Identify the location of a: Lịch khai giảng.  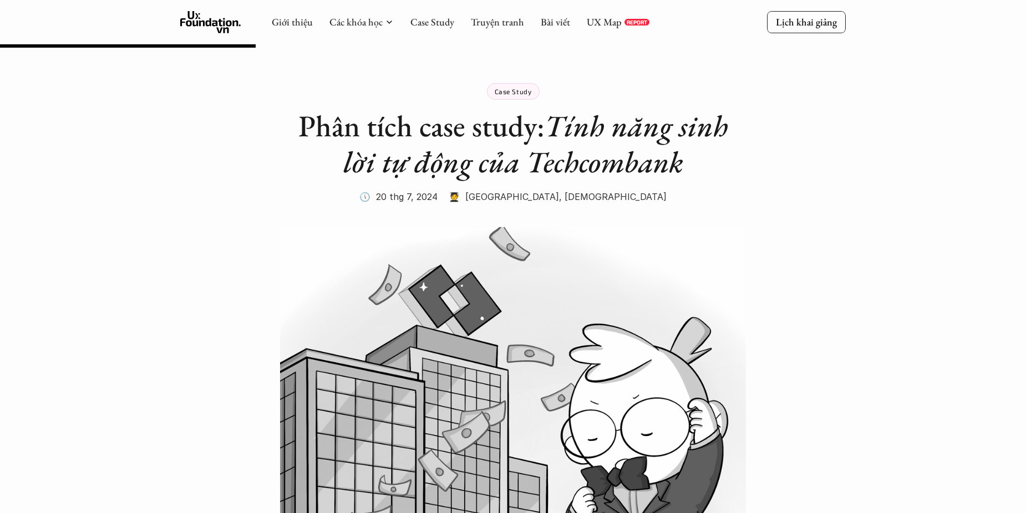
(806, 22).